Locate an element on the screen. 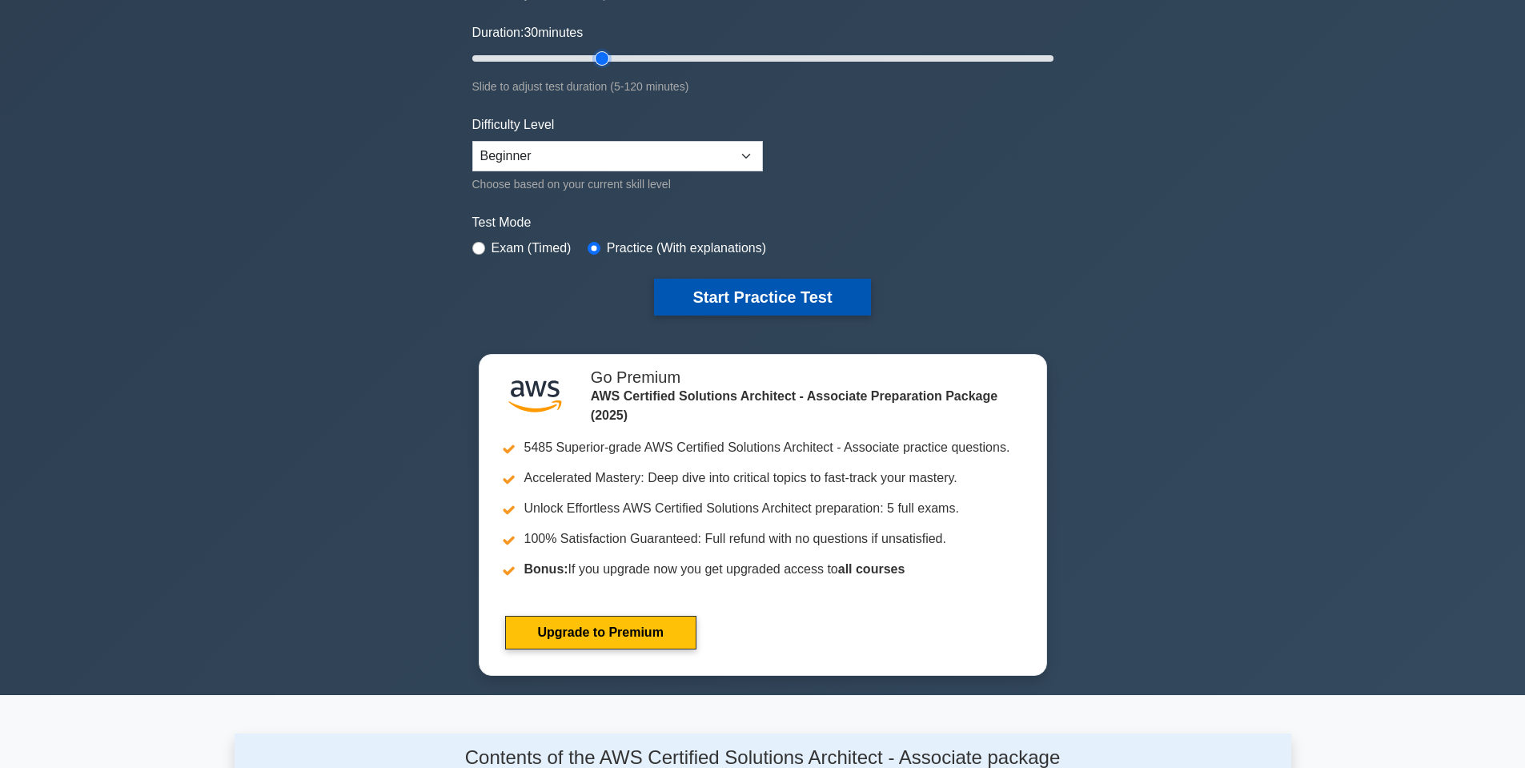  a: Upgrade to Premium is located at coordinates (600, 632).